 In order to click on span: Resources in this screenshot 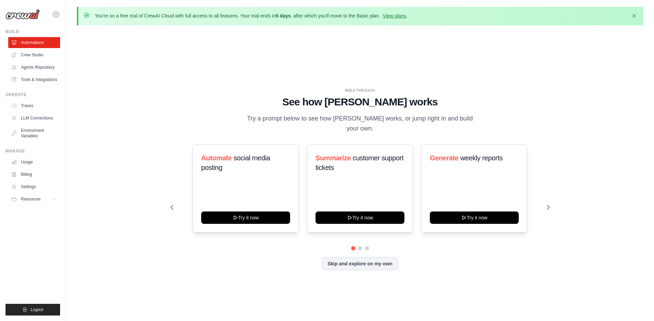, I will do `click(31, 199)`.